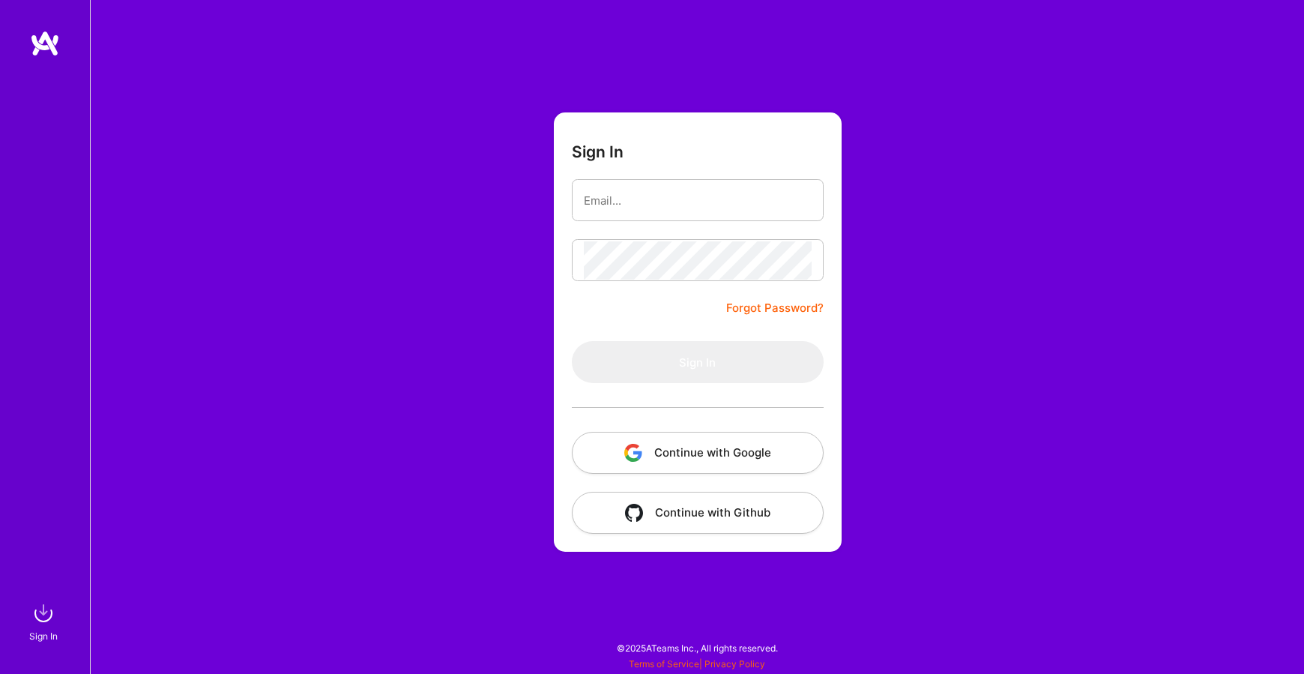 The width and height of the screenshot is (1304, 674). Describe the element at coordinates (698, 513) in the screenshot. I see `button: Continue with Github` at that location.